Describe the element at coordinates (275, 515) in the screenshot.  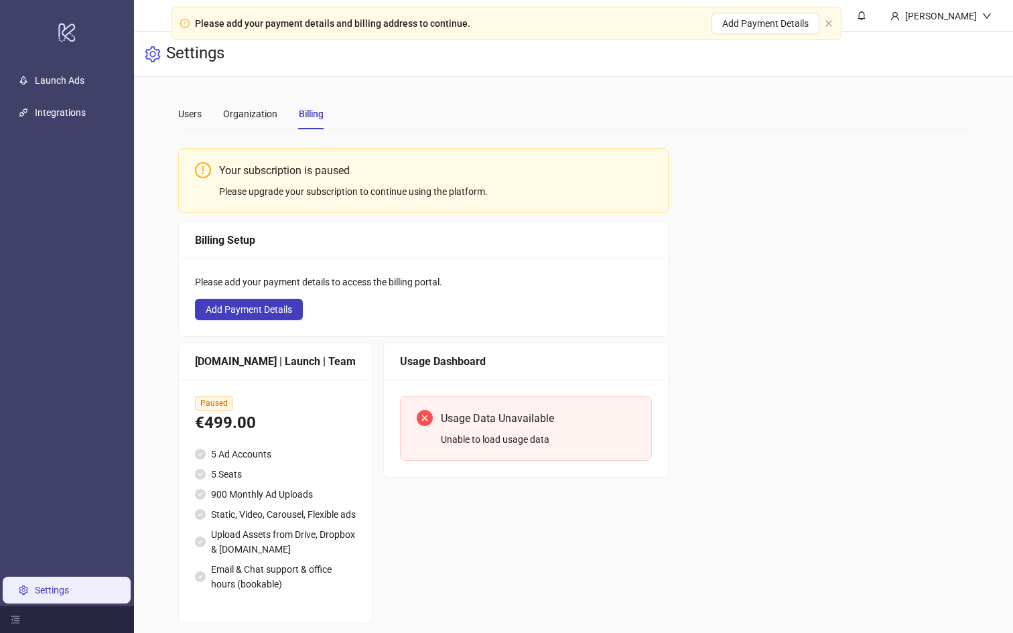
I see `li: Static, Video, Carousel, Flexible ads` at that location.